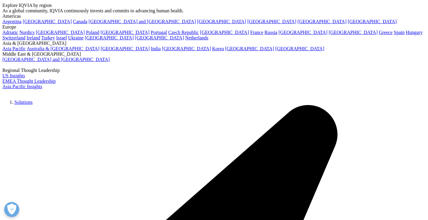  What do you see at coordinates (76, 38) in the screenshot?
I see `a: Ukraine` at bounding box center [76, 38].